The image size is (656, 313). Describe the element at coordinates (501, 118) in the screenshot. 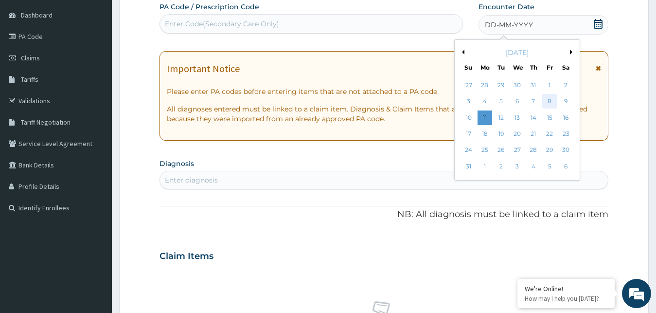

I see `div: Choose Tuesday, August 12th, 2025` at that location.